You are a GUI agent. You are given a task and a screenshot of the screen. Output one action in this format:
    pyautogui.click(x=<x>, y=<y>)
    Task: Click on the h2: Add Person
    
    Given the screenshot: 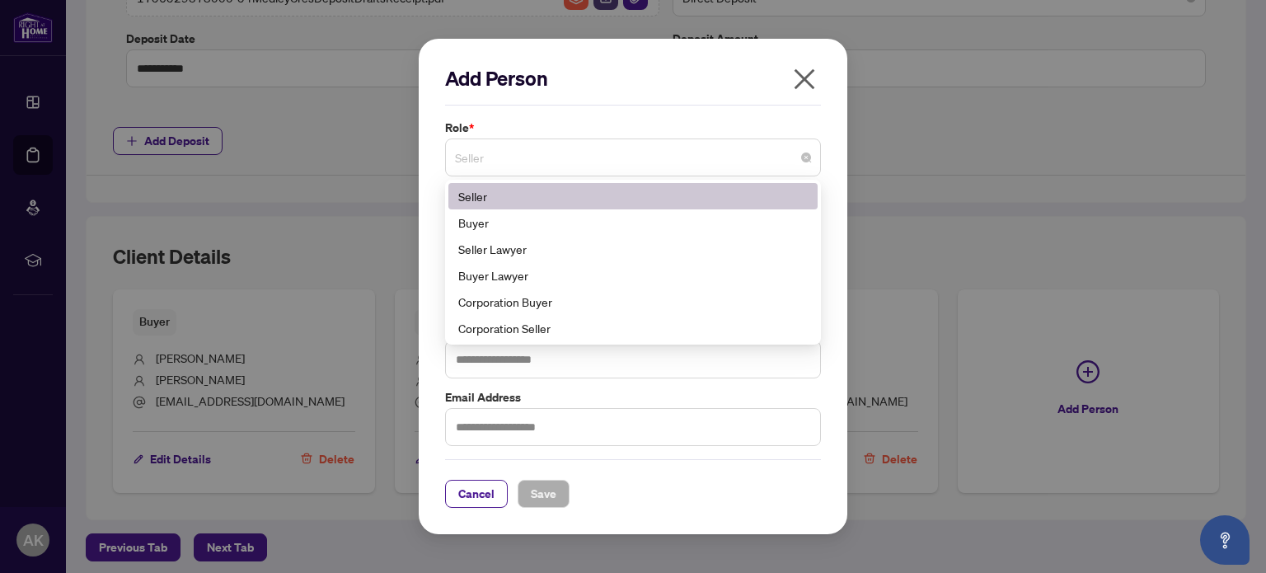 What is the action you would take?
    pyautogui.click(x=633, y=78)
    